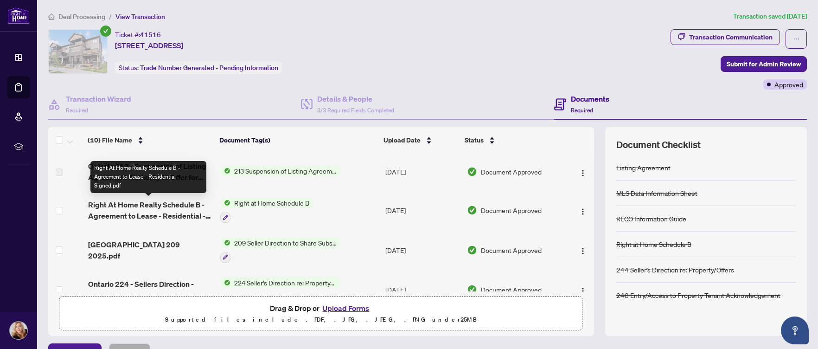  Describe the element at coordinates (355, 99) in the screenshot. I see `h4: Details & People` at that location.